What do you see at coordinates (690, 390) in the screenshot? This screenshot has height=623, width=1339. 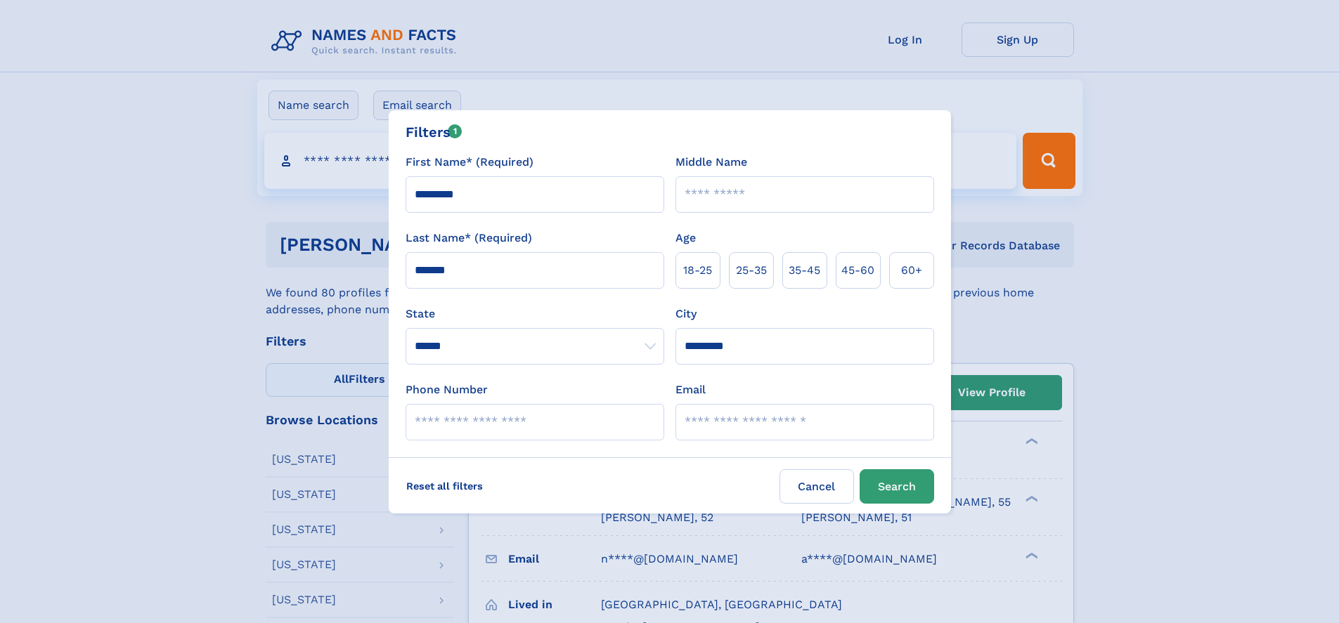 I see `label: Email` at bounding box center [690, 390].